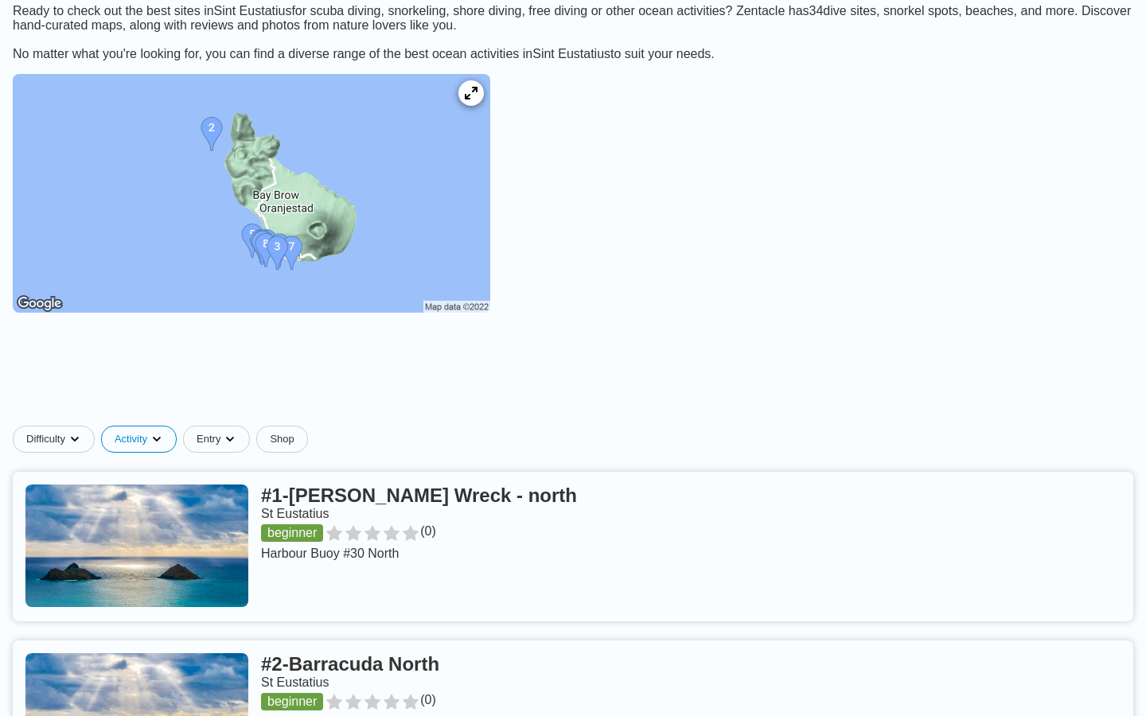 This screenshot has height=716, width=1146. What do you see at coordinates (131, 439) in the screenshot?
I see `span: Activity` at bounding box center [131, 439].